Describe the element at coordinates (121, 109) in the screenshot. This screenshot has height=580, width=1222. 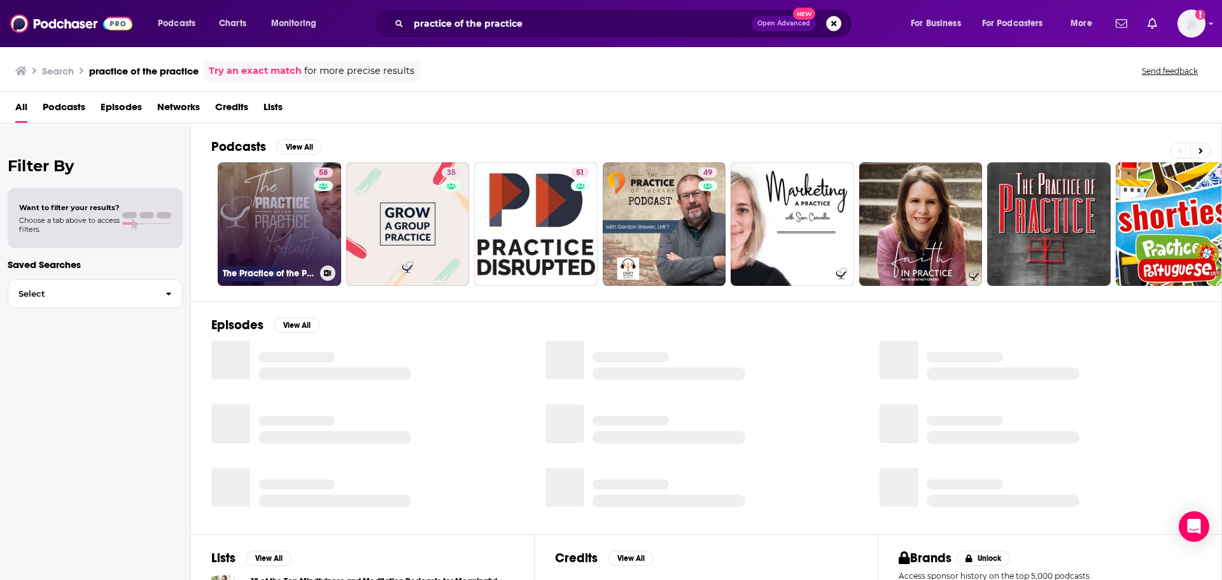
I see `span: Episodes` at that location.